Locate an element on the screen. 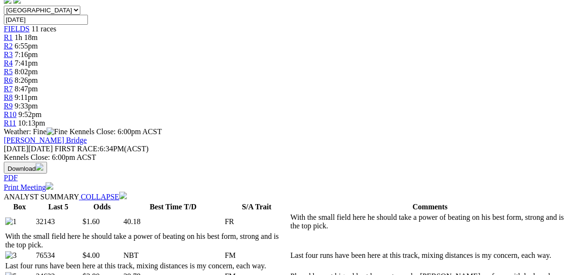 The height and width of the screenshot is (275, 575). span: 9:33pm is located at coordinates (26, 106).